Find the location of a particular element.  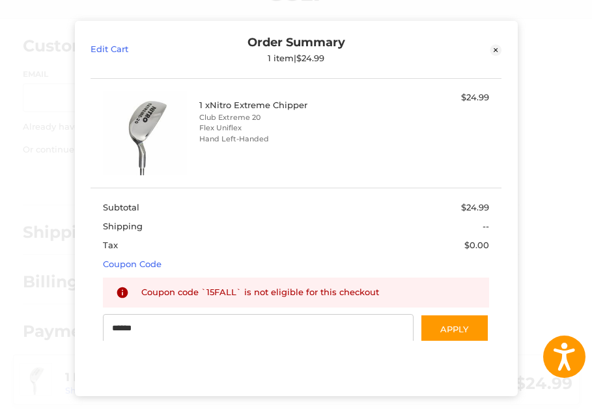

a: Edit Cart is located at coordinates (142, 50).